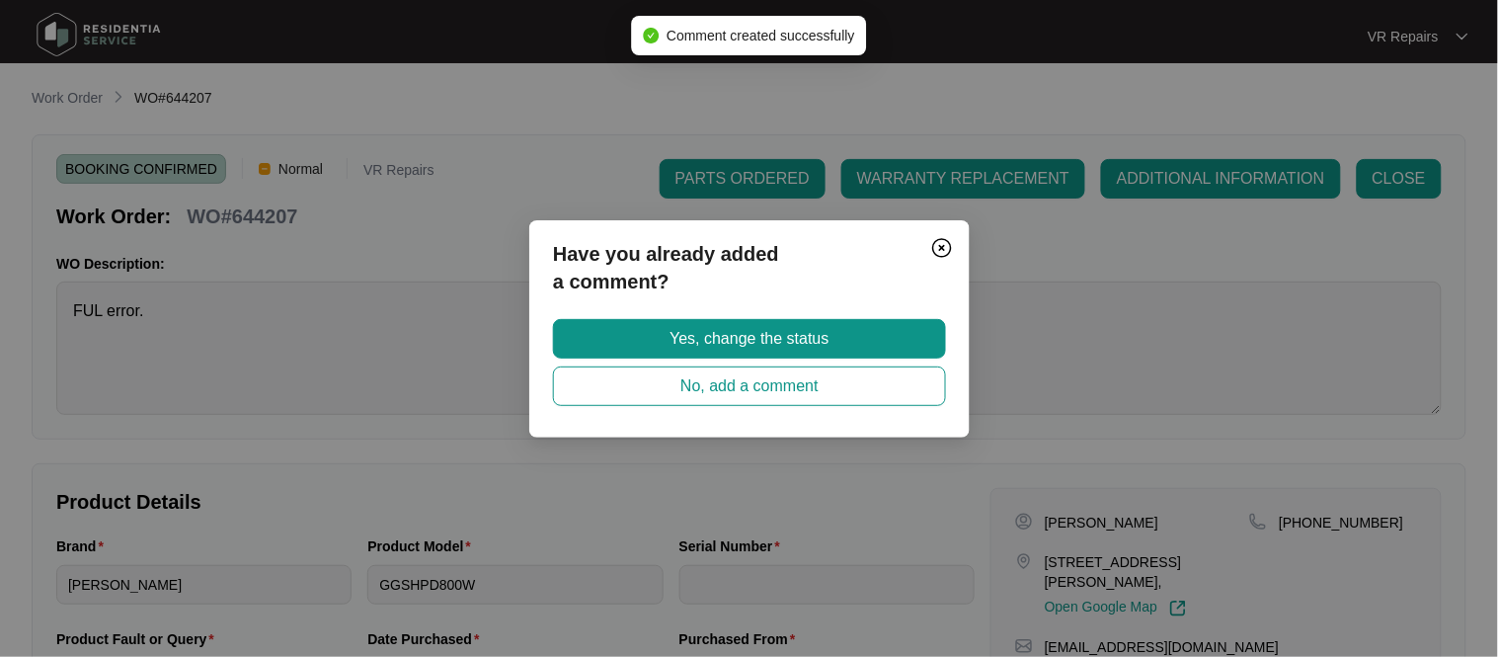  Describe the element at coordinates (749, 339) in the screenshot. I see `span: Yes, change the status` at that location.